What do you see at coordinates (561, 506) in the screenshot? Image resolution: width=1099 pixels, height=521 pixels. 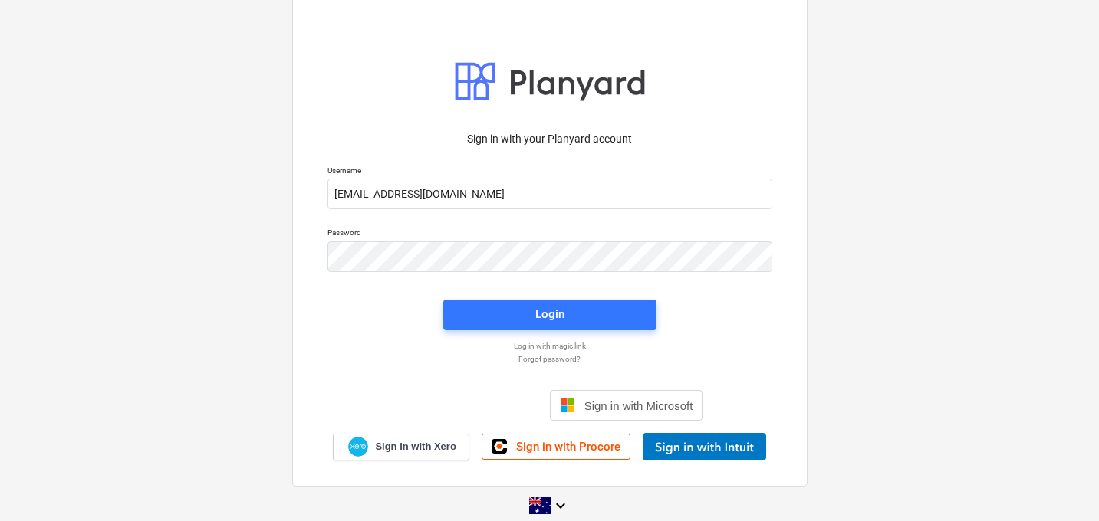 I see `i: keyboard_arrow_down` at bounding box center [561, 506].